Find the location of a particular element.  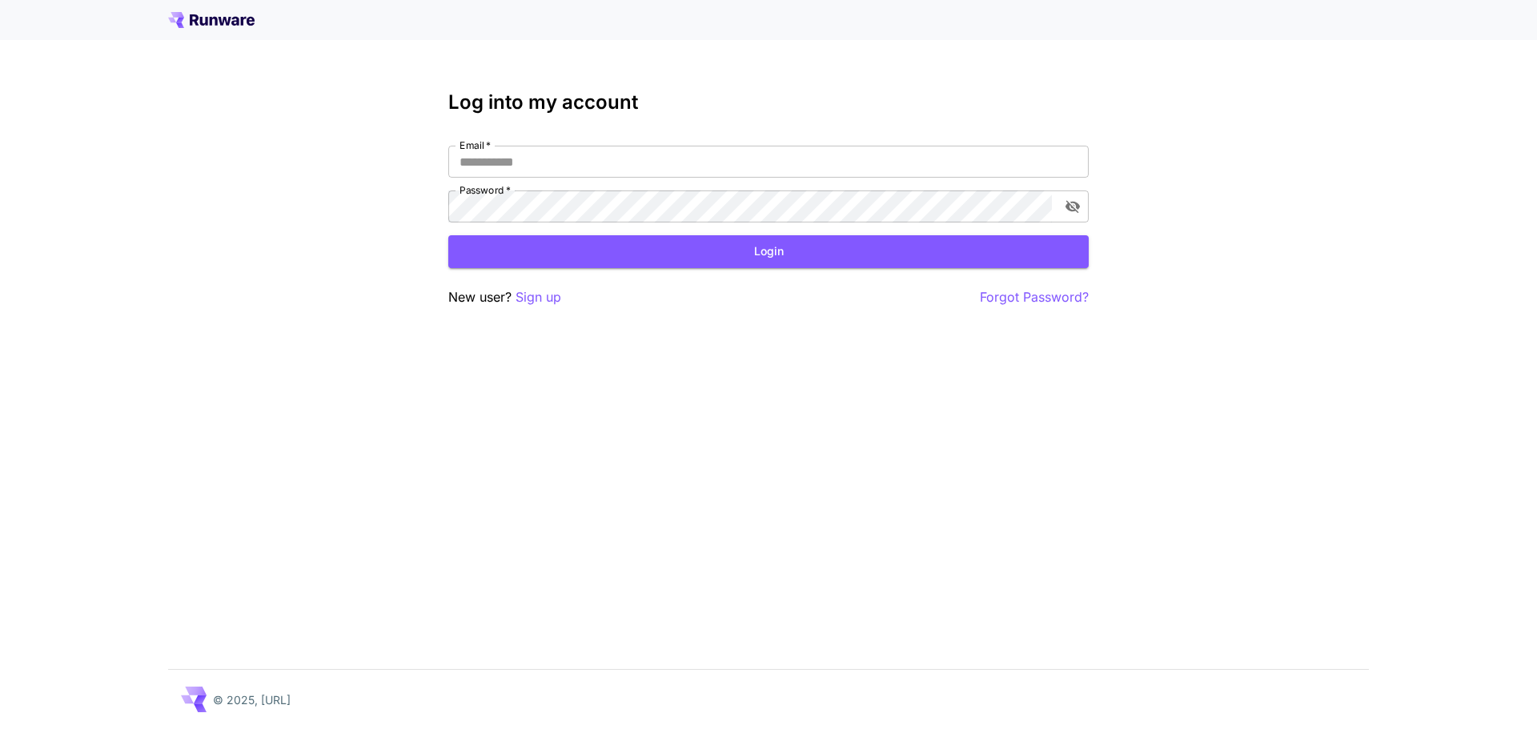

label: Password is located at coordinates (485, 190).